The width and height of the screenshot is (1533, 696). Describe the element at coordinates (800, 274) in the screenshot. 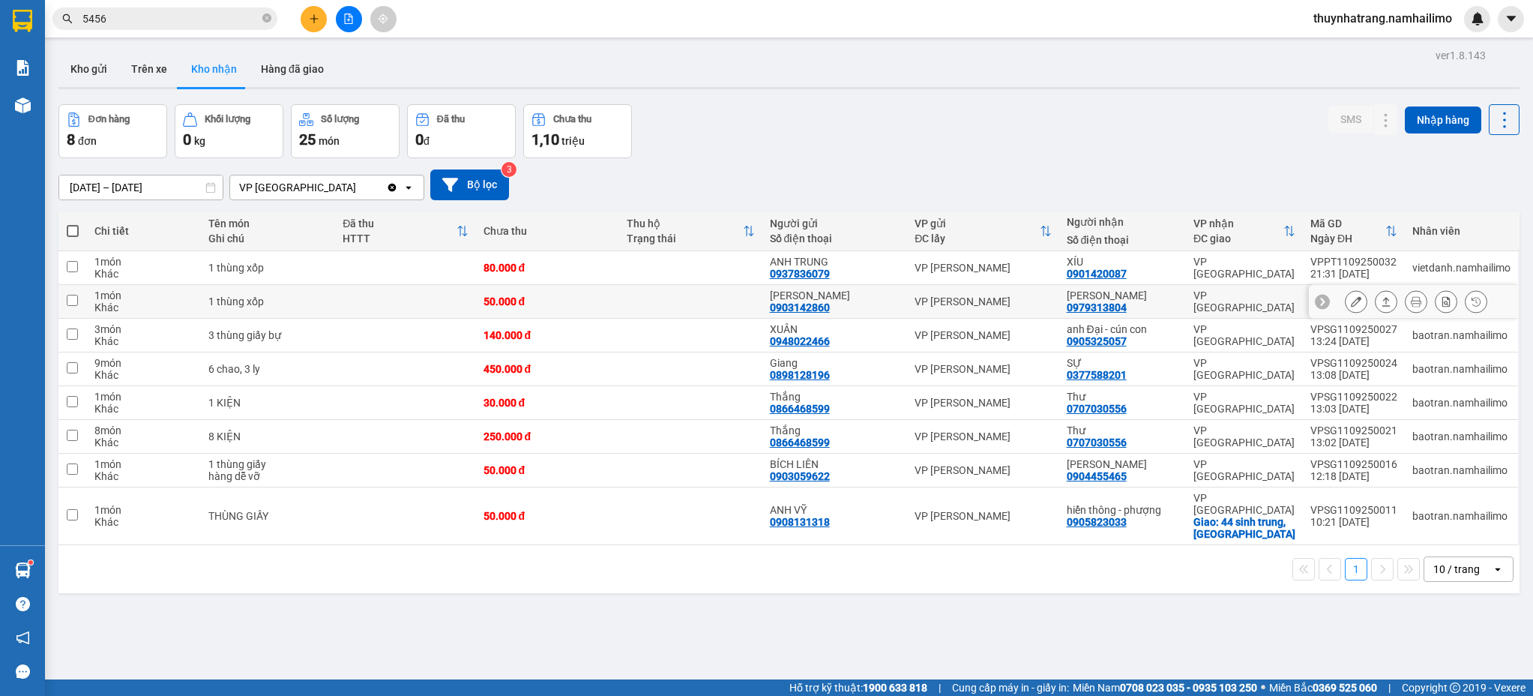

I see `div: 0937836079` at that location.